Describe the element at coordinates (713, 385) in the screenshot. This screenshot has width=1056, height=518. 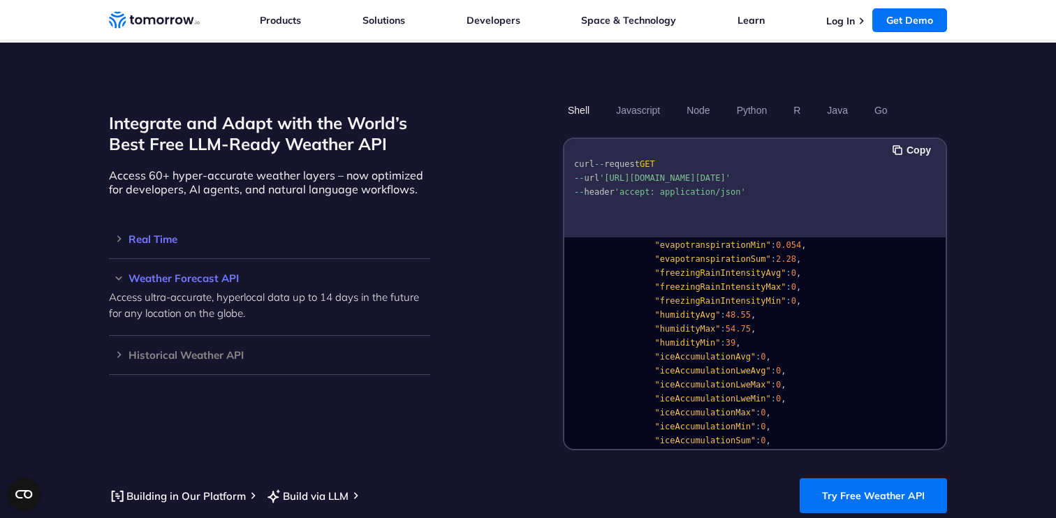
I see `span: "iceAccumulationLweMax"` at that location.